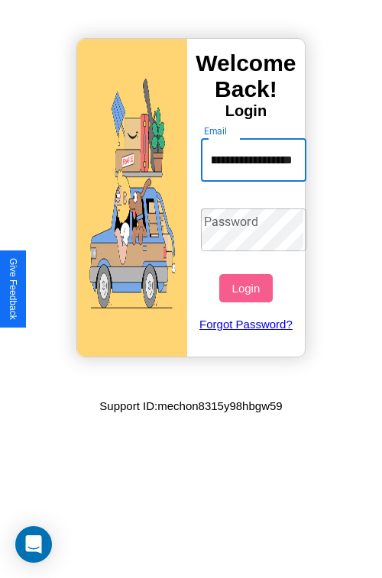 The width and height of the screenshot is (382, 578). I want to click on label: Email, so click(215, 131).